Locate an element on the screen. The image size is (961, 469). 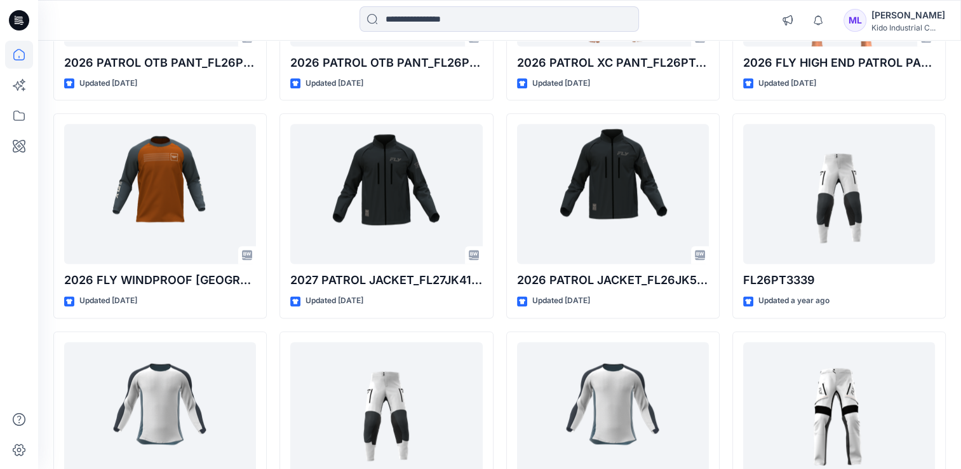
p: 2026 PATROL JACKET_FL26JK5972 is located at coordinates (613, 280).